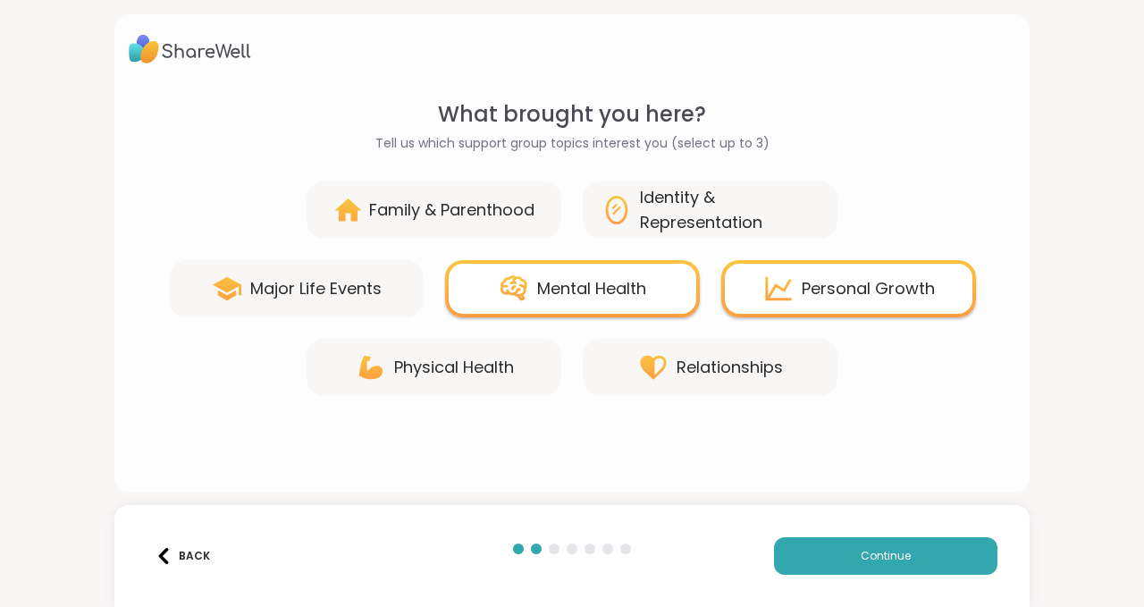 The image size is (1144, 607). What do you see at coordinates (451, 210) in the screenshot?
I see `div: Family & Parenthood` at bounding box center [451, 210].